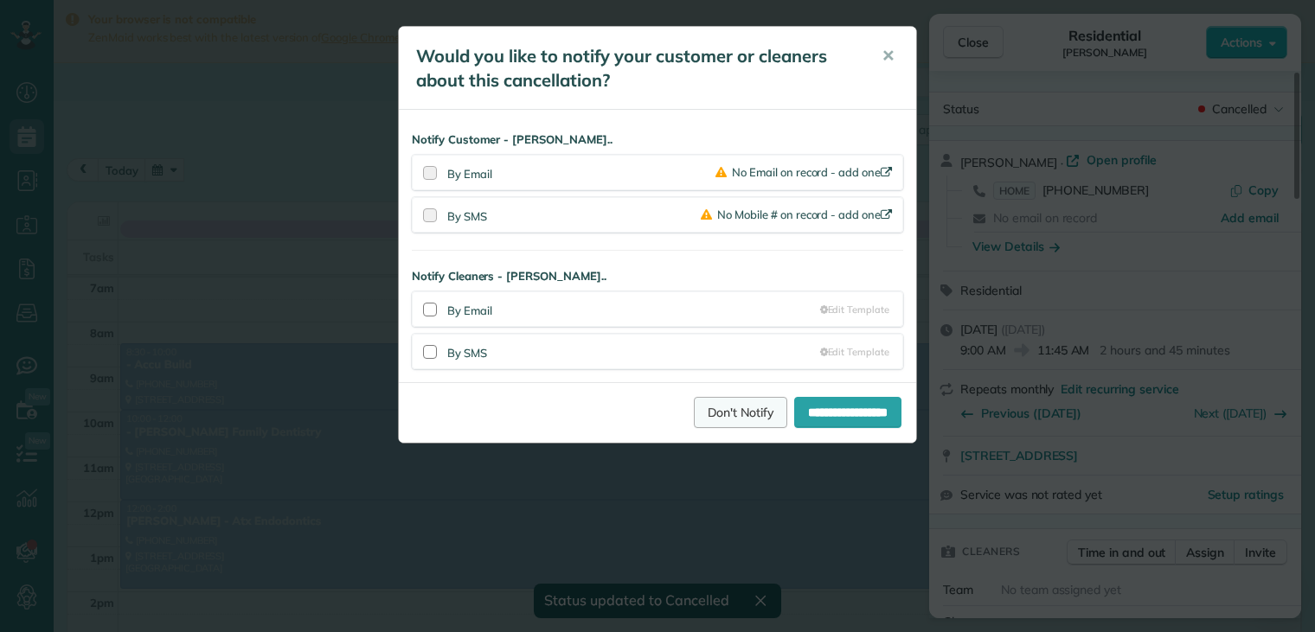  Describe the element at coordinates (637, 68) in the screenshot. I see `h5: Would you like to notify your customer or cleaners about this cancellation?` at that location.